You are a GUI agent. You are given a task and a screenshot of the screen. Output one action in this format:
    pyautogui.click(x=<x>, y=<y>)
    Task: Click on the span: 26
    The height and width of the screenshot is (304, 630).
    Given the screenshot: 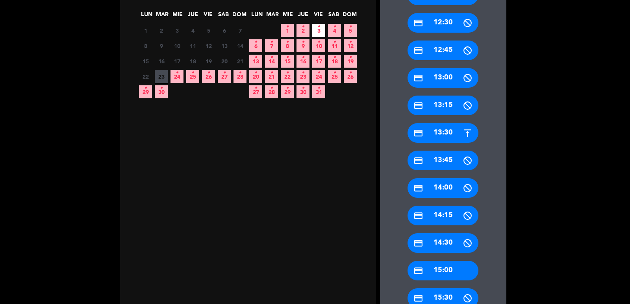 What is the action you would take?
    pyautogui.click(x=350, y=76)
    